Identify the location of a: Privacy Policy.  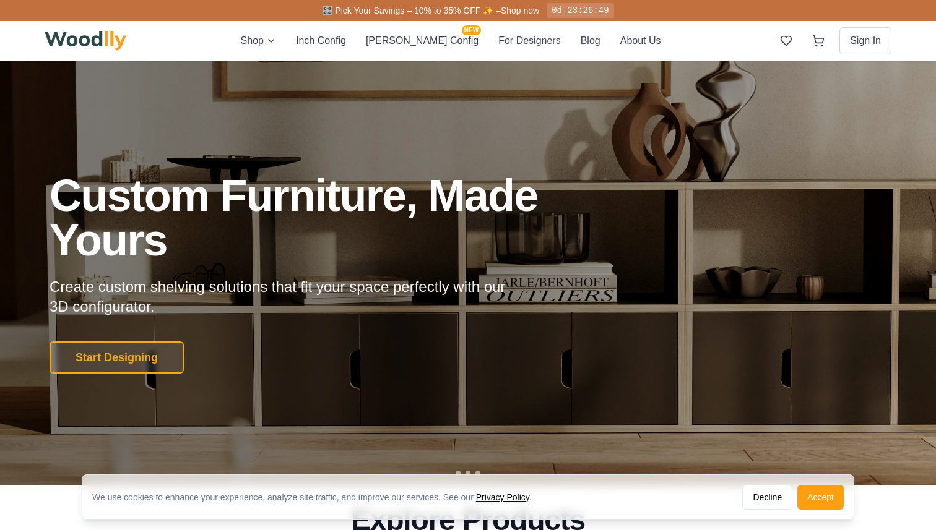
(502, 497).